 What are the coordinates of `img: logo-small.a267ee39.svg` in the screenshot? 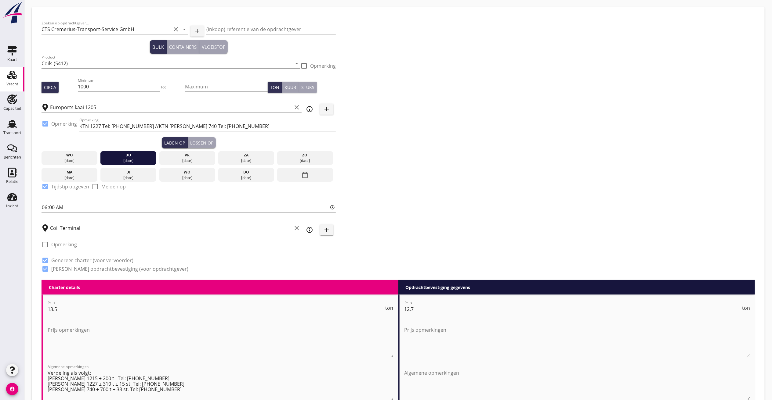 It's located at (12, 13).